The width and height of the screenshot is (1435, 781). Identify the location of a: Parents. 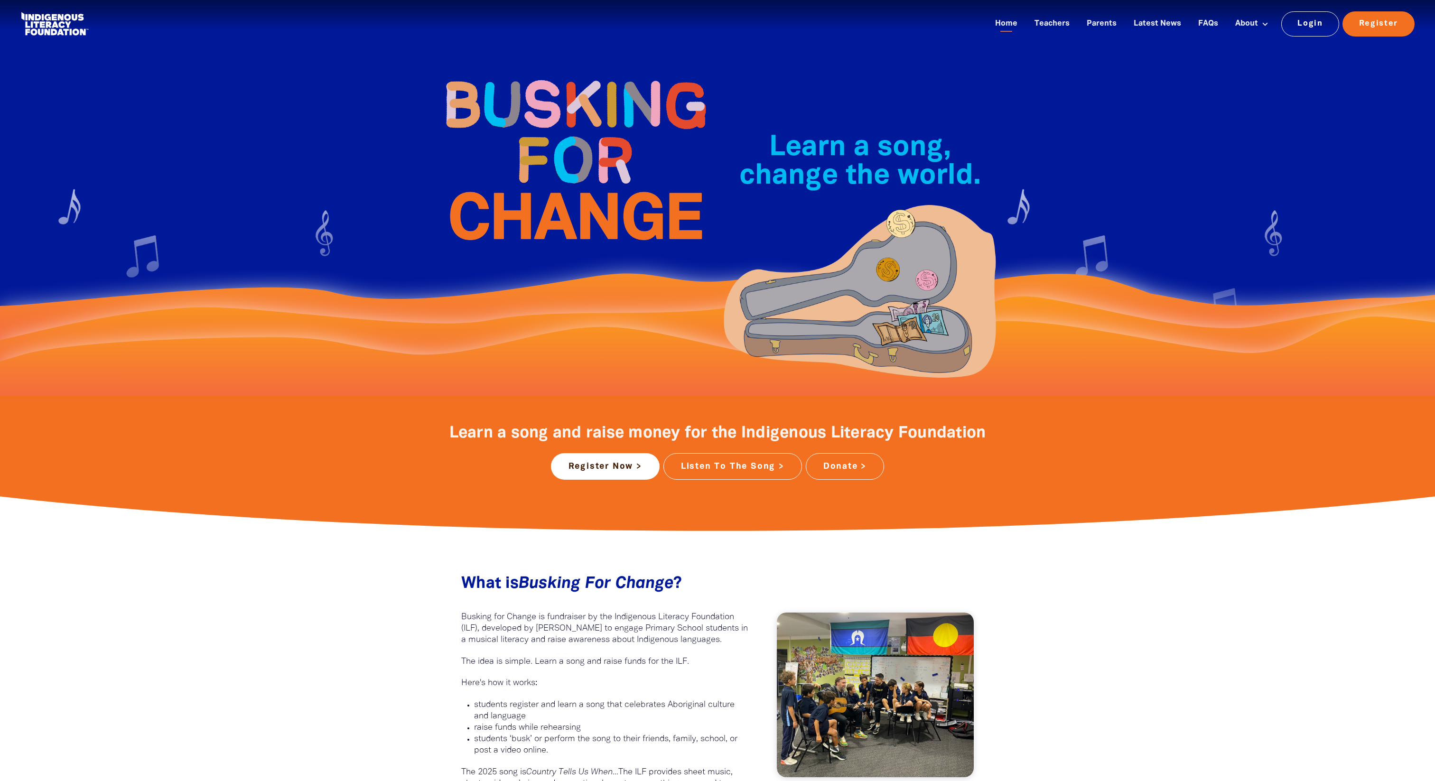
(1101, 24).